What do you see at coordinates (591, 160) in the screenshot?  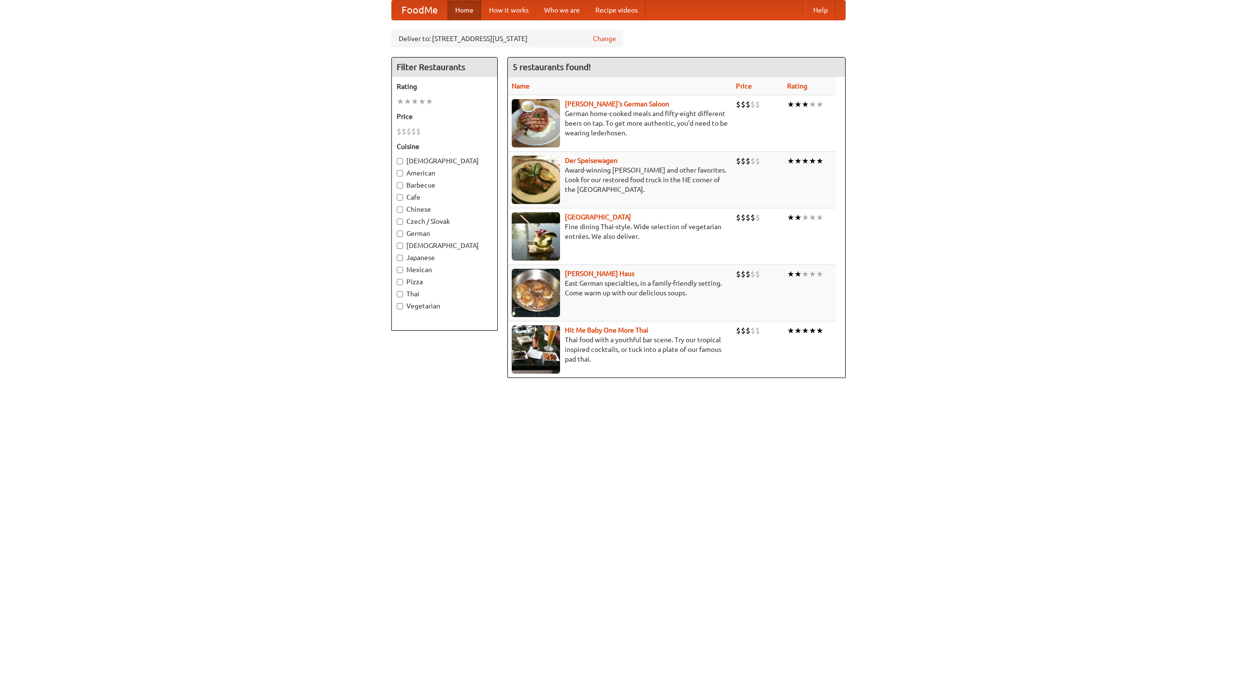 I see `a: Der Speisewagen` at bounding box center [591, 160].